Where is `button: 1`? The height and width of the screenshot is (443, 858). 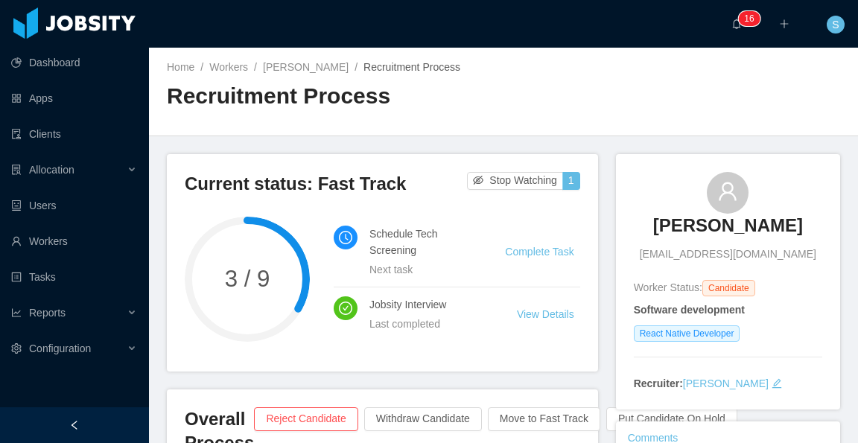 button: 1 is located at coordinates (571, 181).